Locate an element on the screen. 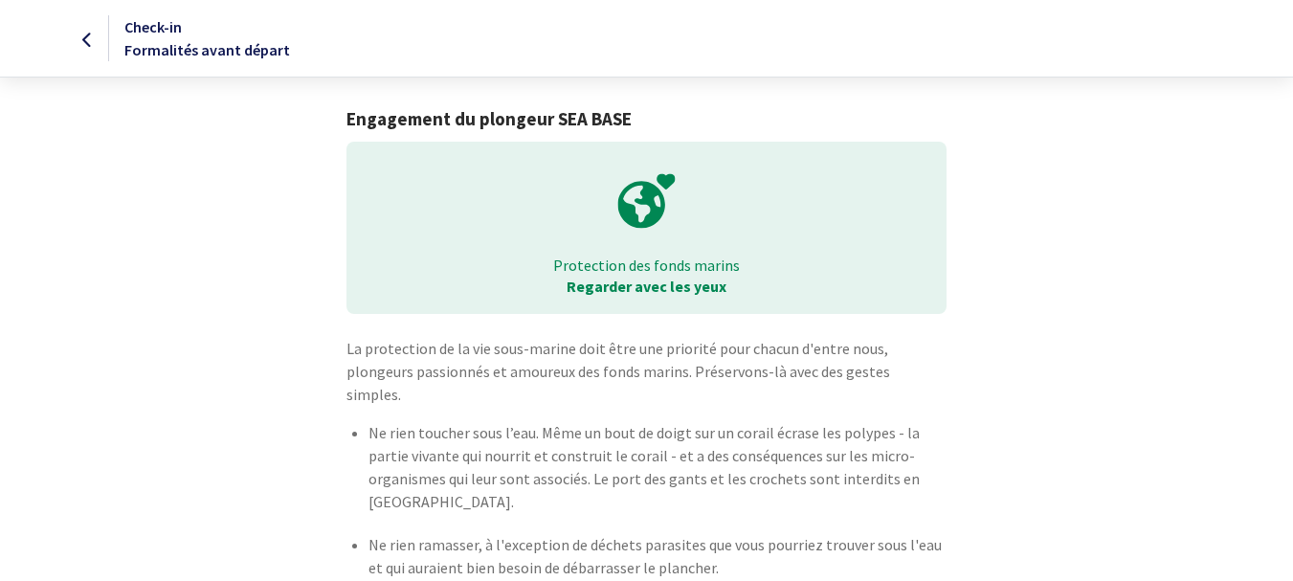 The image size is (1293, 581). p: La protection de la vie sous-marine doit être une priorité pour chacun d'entre nous, plongeurs pa... is located at coordinates (646, 371).